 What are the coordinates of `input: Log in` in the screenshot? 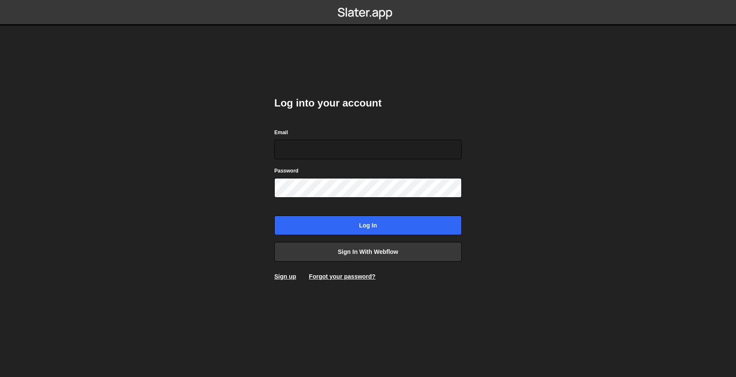 It's located at (368, 225).